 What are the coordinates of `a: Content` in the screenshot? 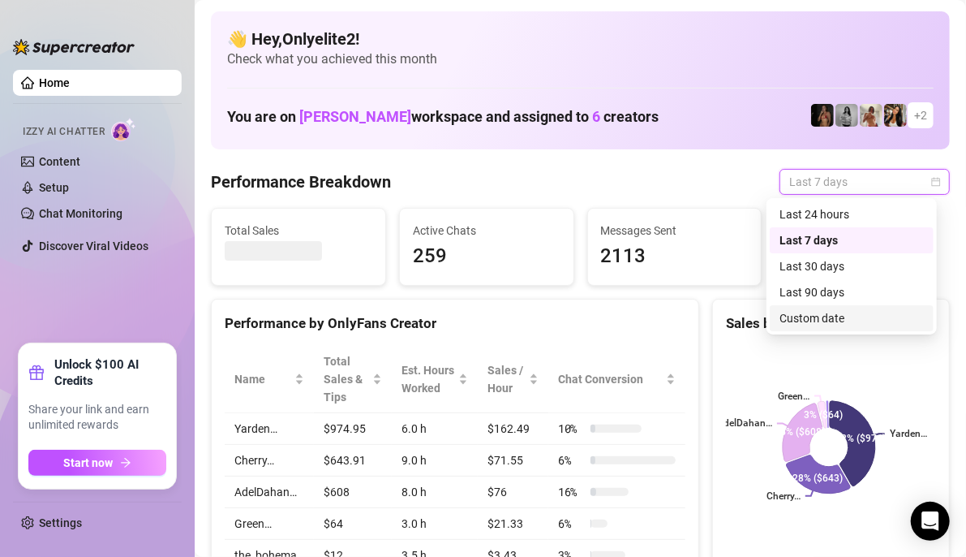 It's located at (59, 161).